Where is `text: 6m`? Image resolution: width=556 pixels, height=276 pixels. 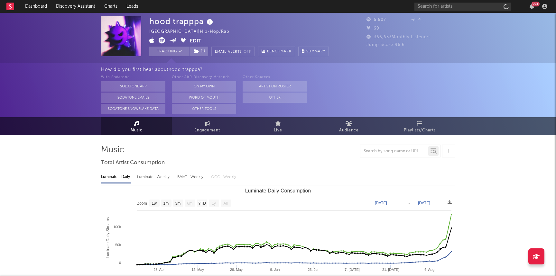 text: 6m is located at coordinates (190, 204).